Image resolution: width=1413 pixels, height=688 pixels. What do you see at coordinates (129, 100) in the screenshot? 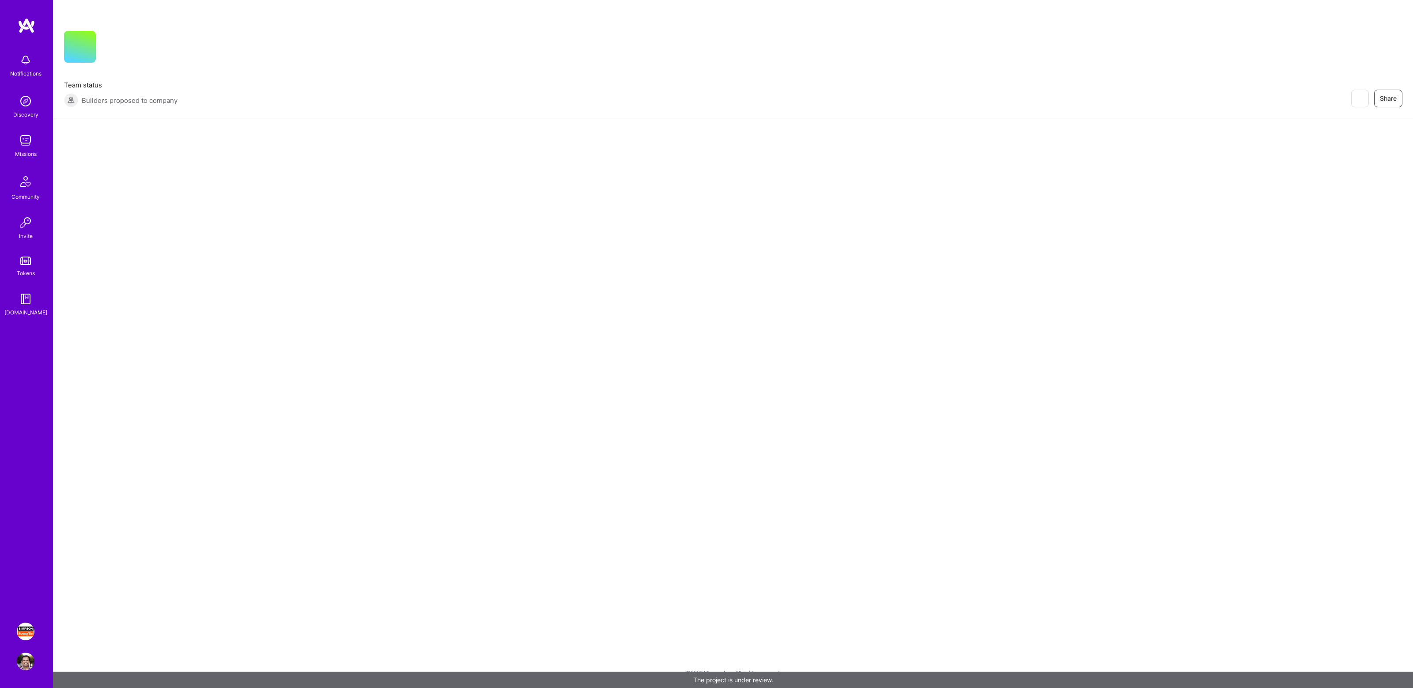
I see `span: Builders proposed to company` at bounding box center [129, 100].